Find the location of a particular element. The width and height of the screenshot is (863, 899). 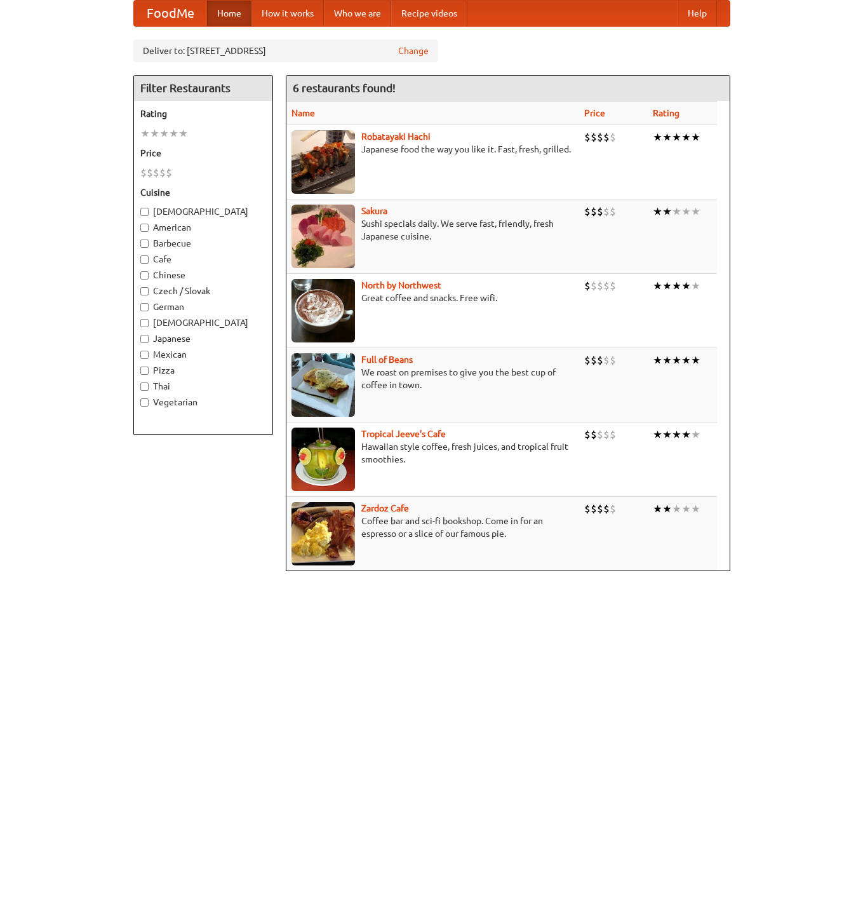

a: North by Northwest is located at coordinates (401, 285).